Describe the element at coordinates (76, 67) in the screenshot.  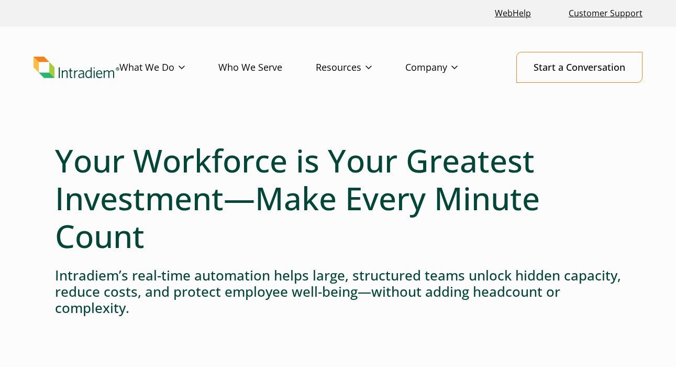
I see `img: Intradiem` at that location.